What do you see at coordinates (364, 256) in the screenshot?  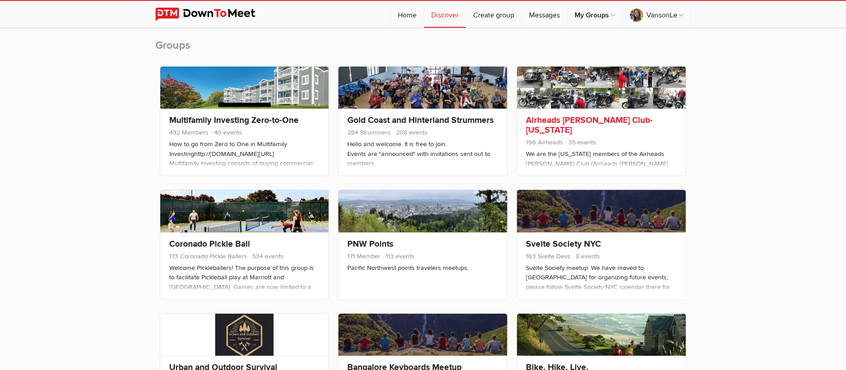 I see `span: 171 Member` at bounding box center [364, 256].